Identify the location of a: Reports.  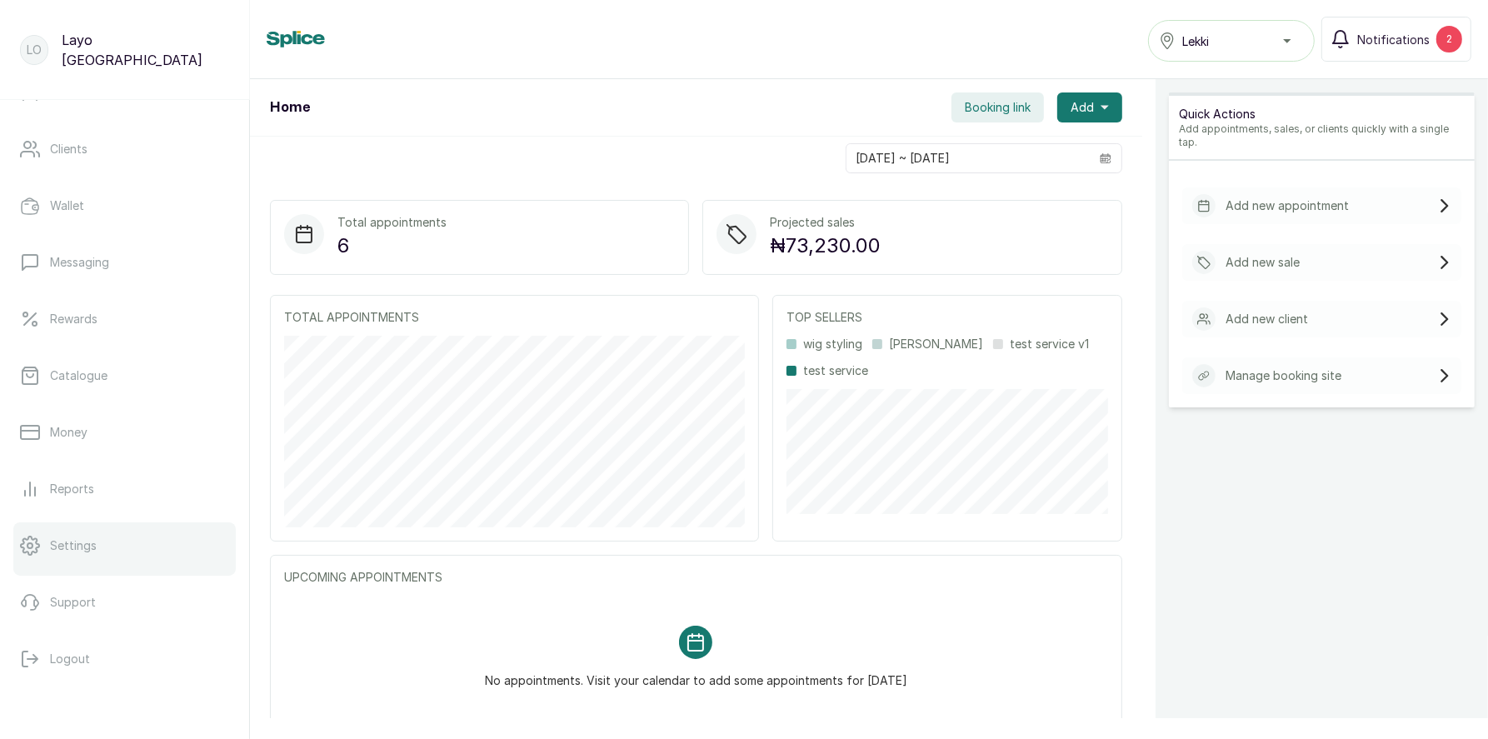
(124, 489).